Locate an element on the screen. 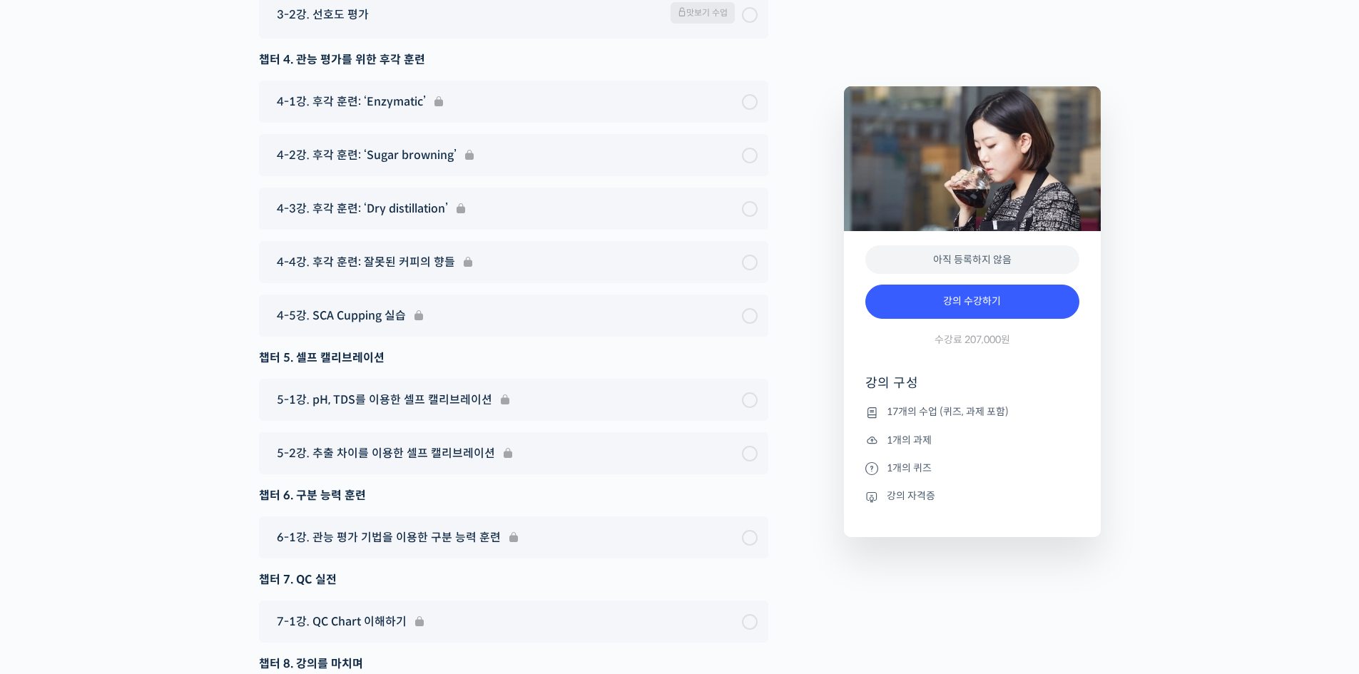 Image resolution: width=1359 pixels, height=674 pixels. div: 챕터 5. 셀프 캘리브레이션 is located at coordinates (513, 357).